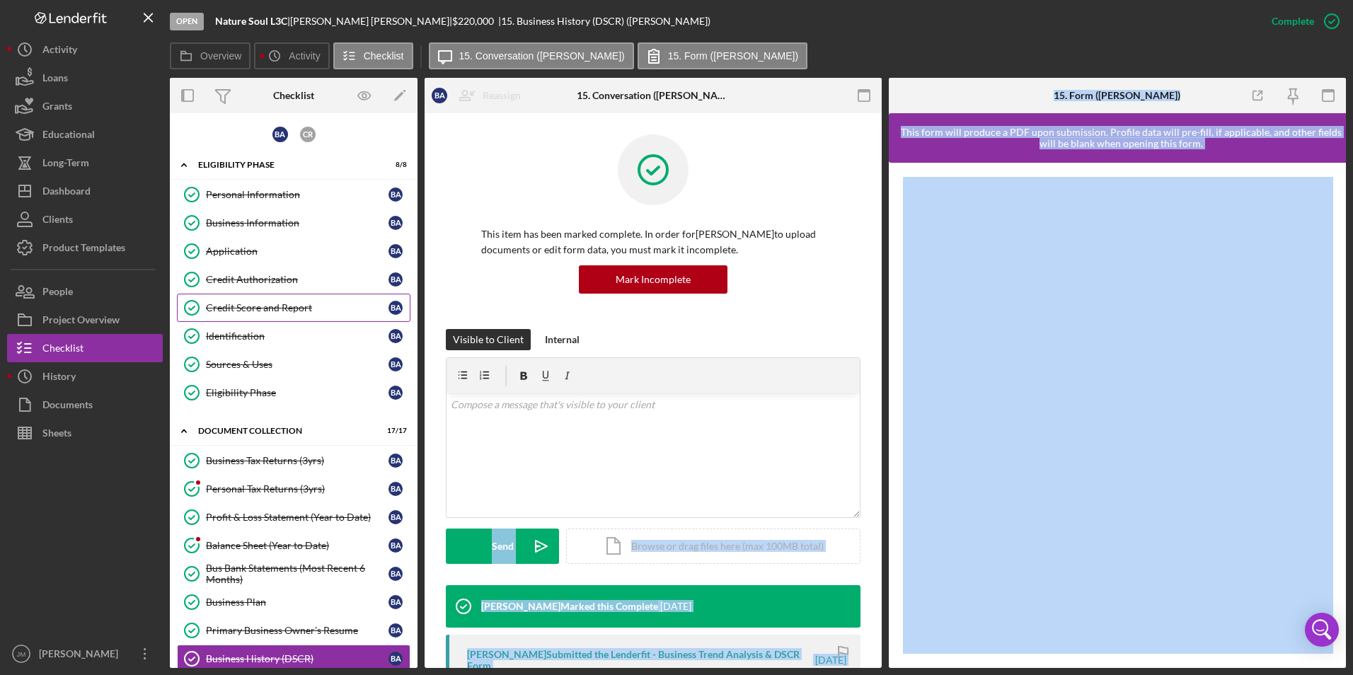  I want to click on a: Activity, so click(85, 50).